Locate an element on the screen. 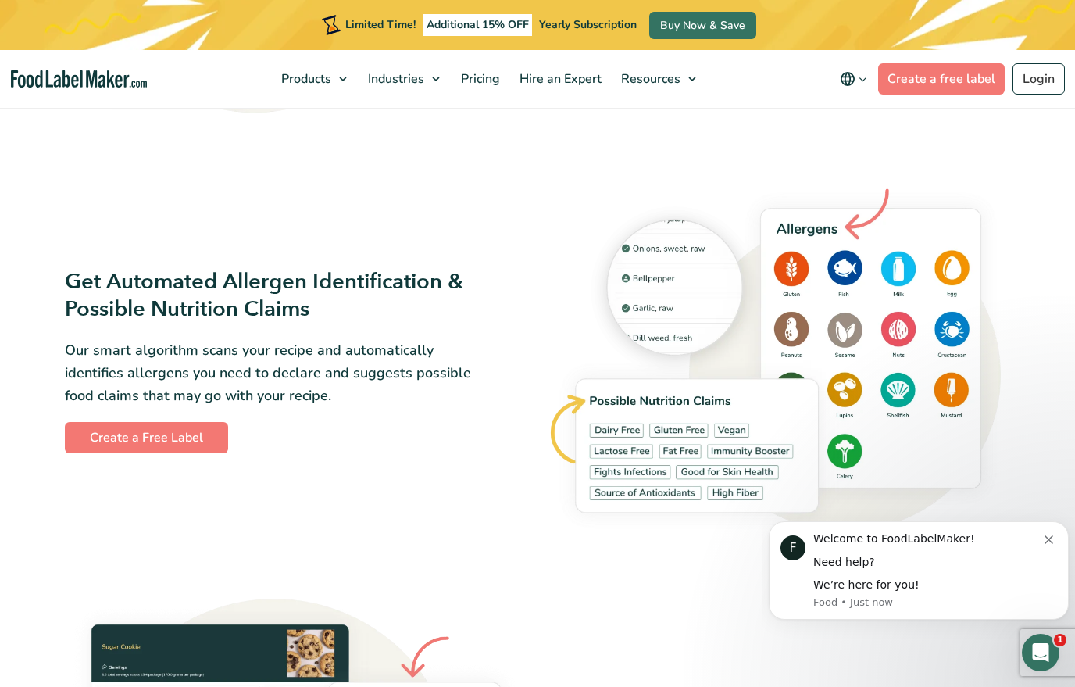 This screenshot has width=1075, height=687. button: Do you offer API integrations is located at coordinates (202, 509).